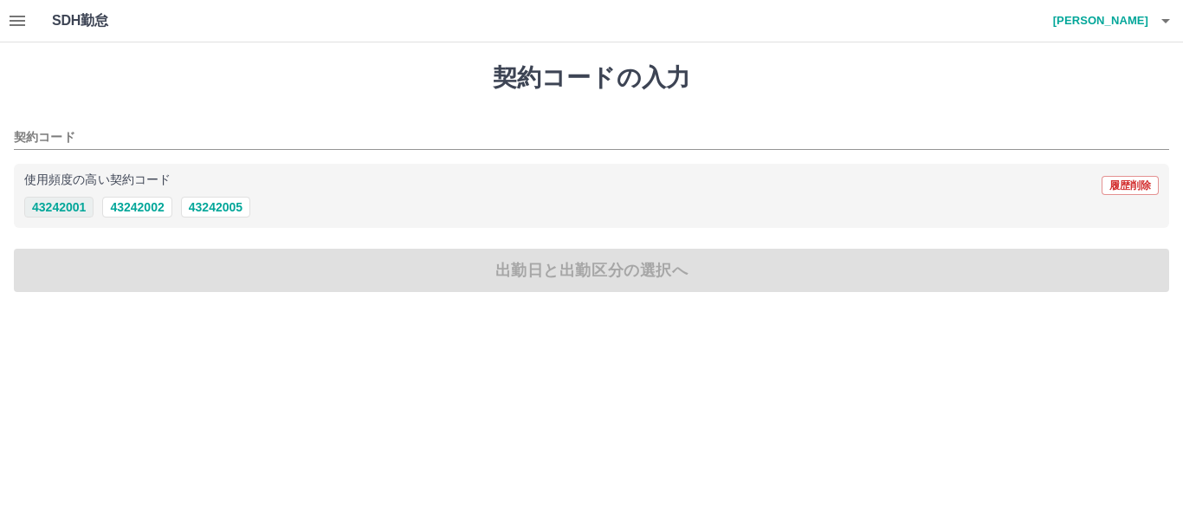  I want to click on button: 履歴削除, so click(1130, 185).